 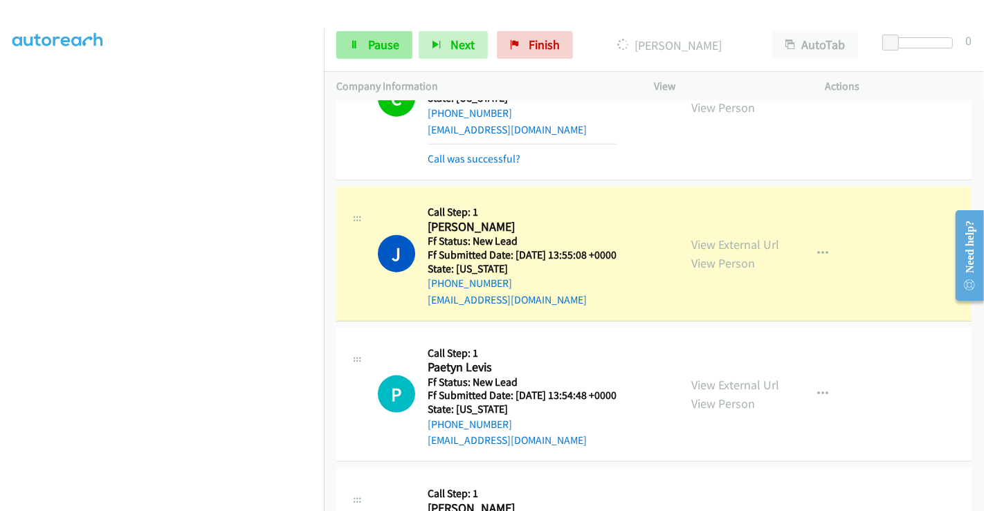 I want to click on div: 0, so click(x=968, y=40).